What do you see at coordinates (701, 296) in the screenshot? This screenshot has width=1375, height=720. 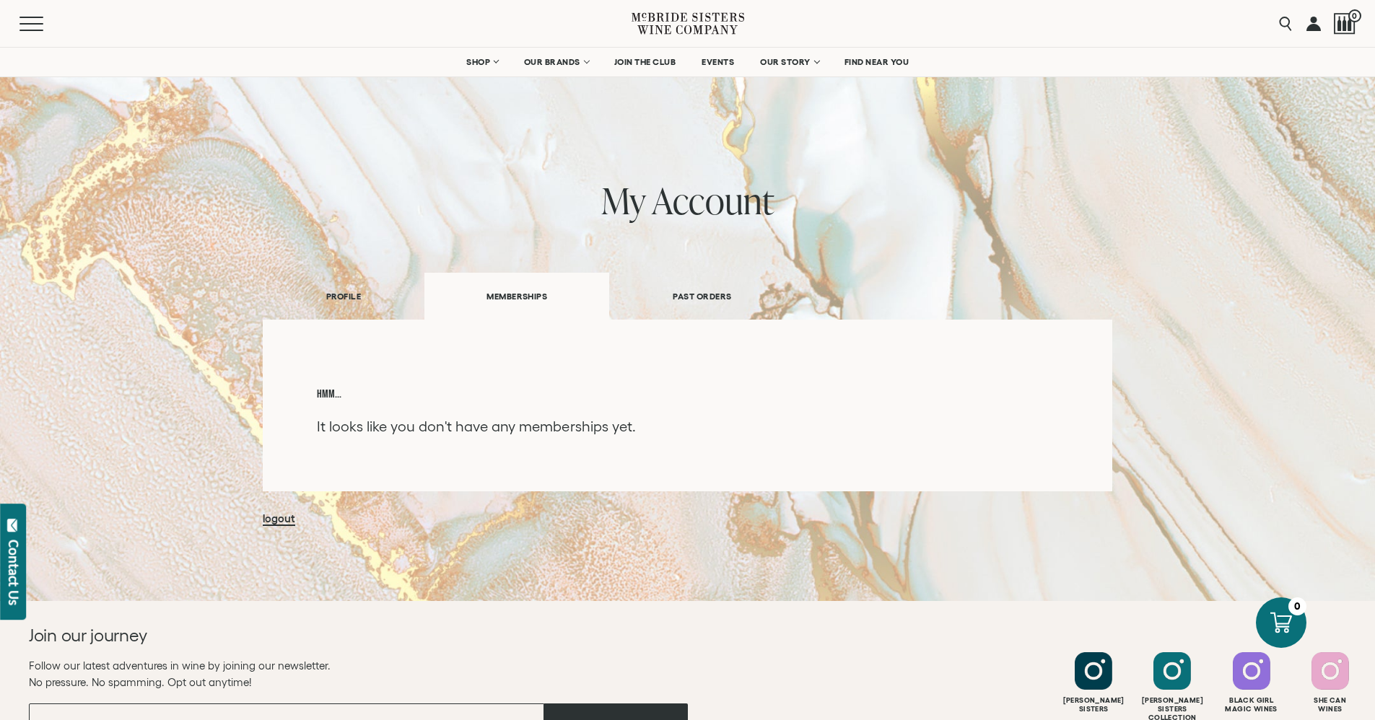 I see `a: PAST ORDERS` at bounding box center [701, 296].